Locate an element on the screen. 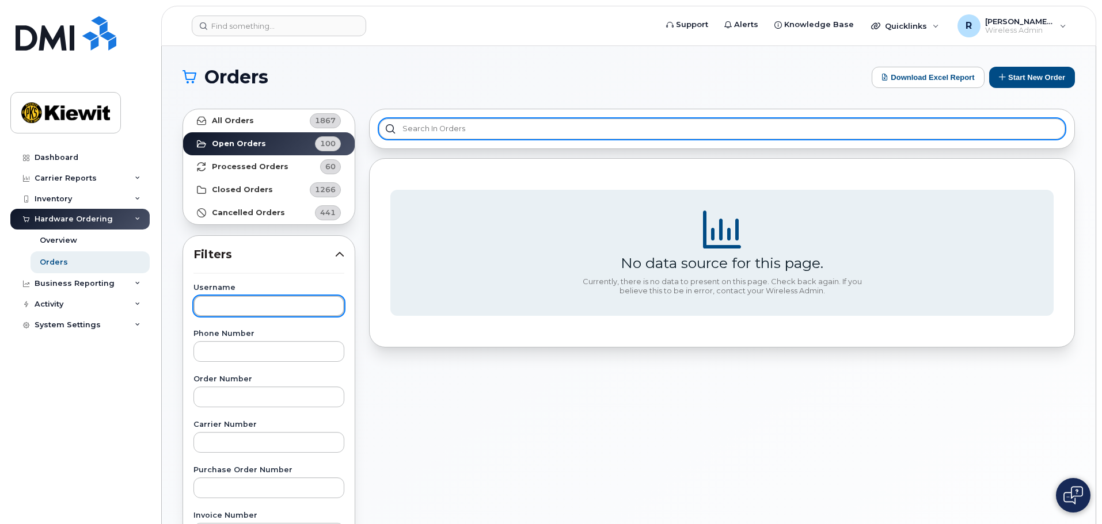 This screenshot has width=1102, height=524. span: 100 is located at coordinates (328, 143).